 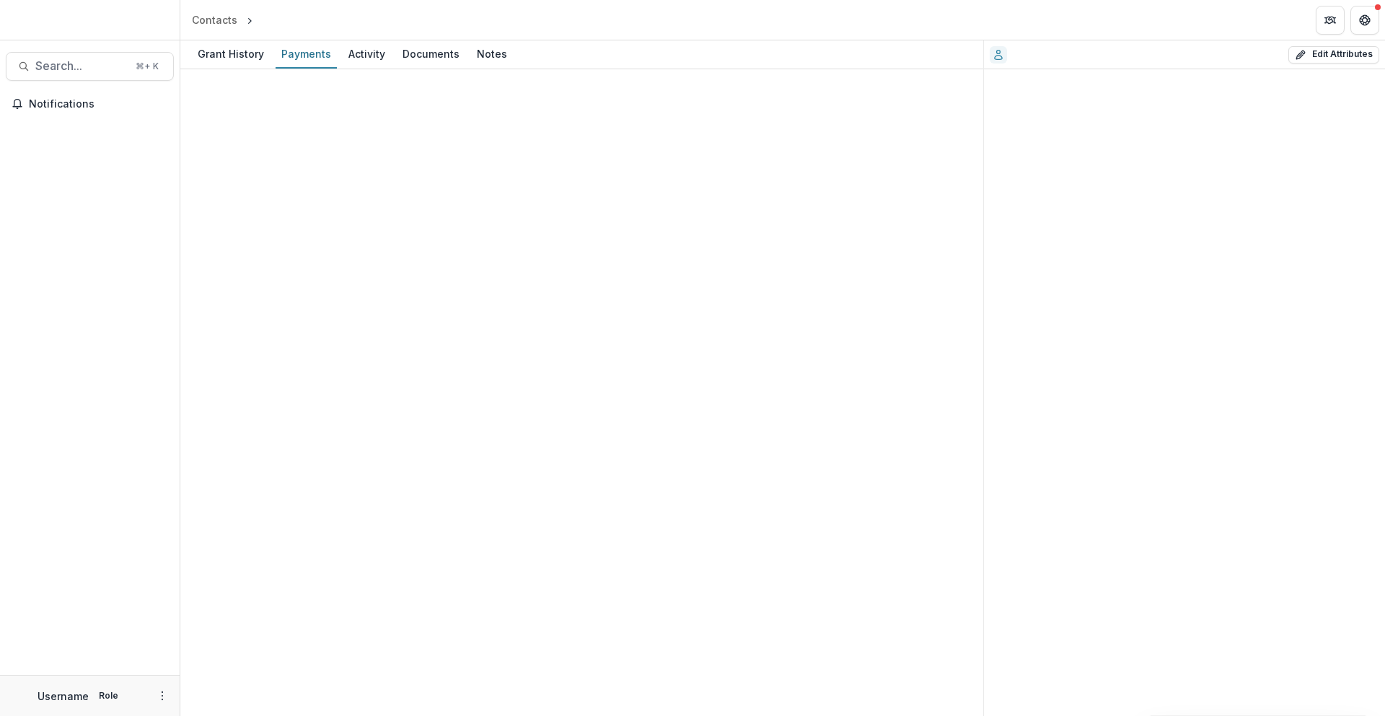 I want to click on div: Activity, so click(x=366, y=53).